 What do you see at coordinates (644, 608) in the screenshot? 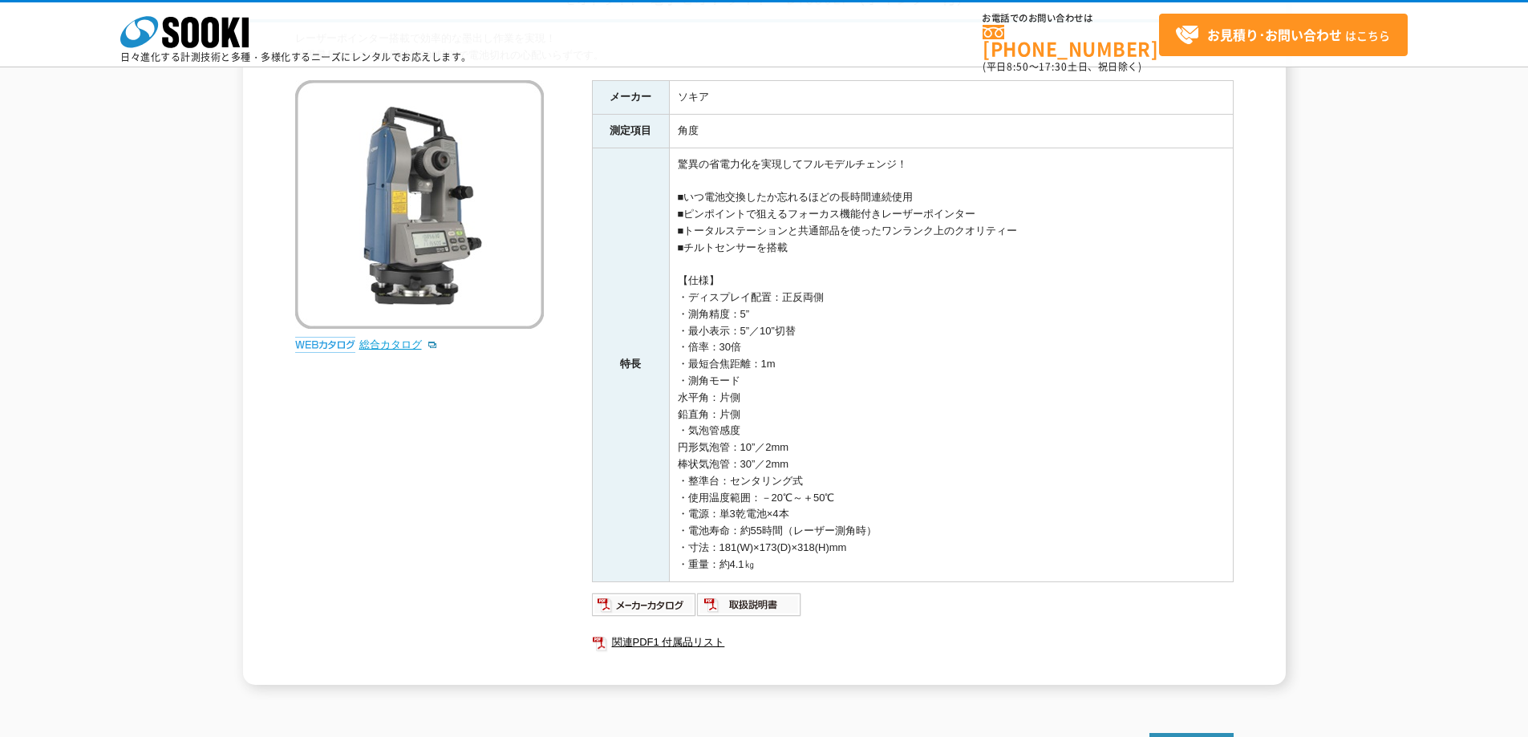
I see `a: メーカーカタログ` at bounding box center [644, 608].